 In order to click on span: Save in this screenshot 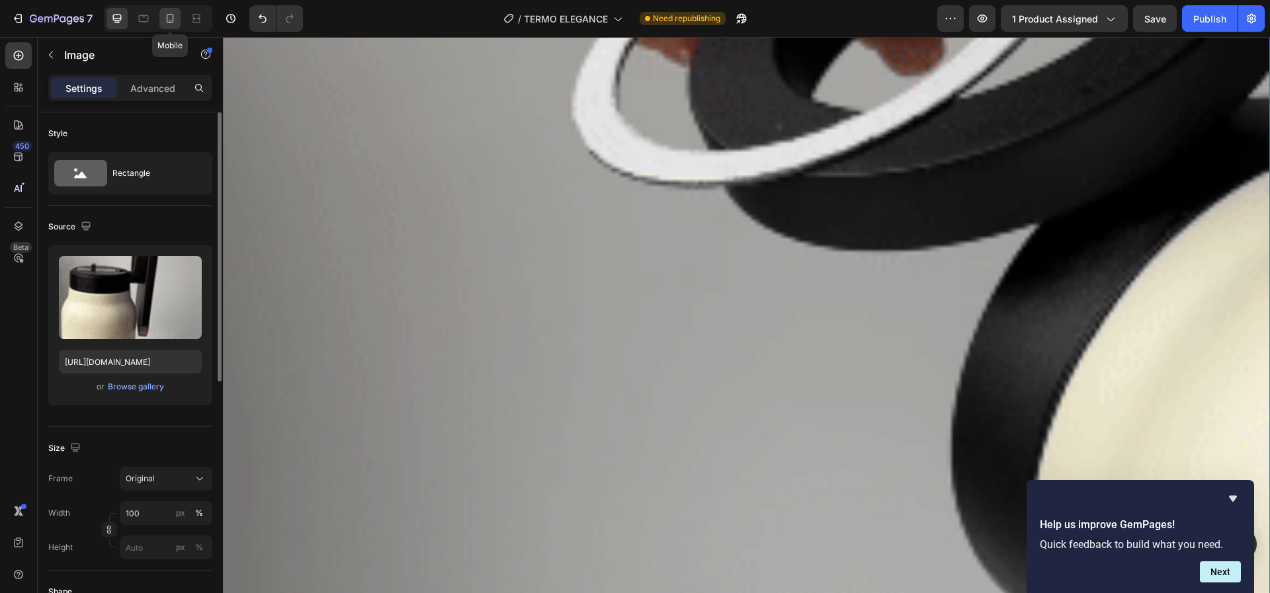, I will do `click(1155, 19)`.